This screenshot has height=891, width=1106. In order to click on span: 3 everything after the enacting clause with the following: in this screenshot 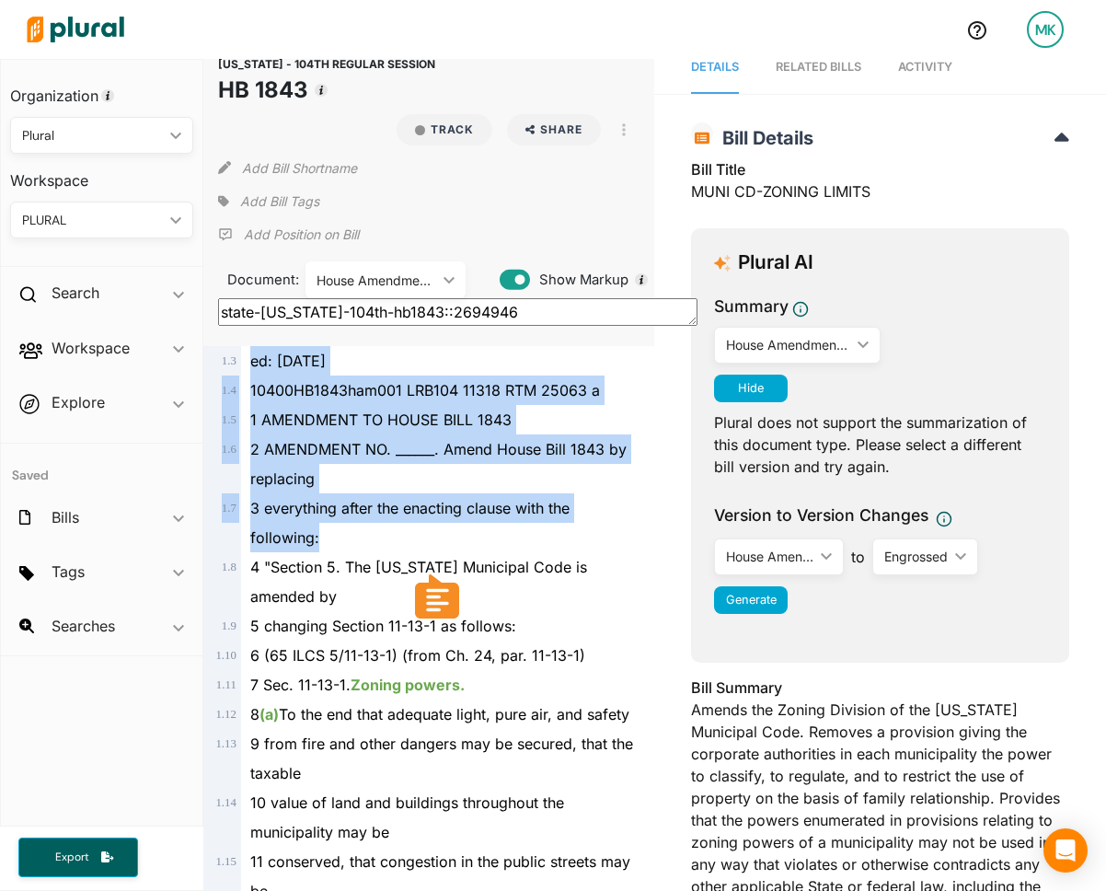, I will do `click(409, 523)`.